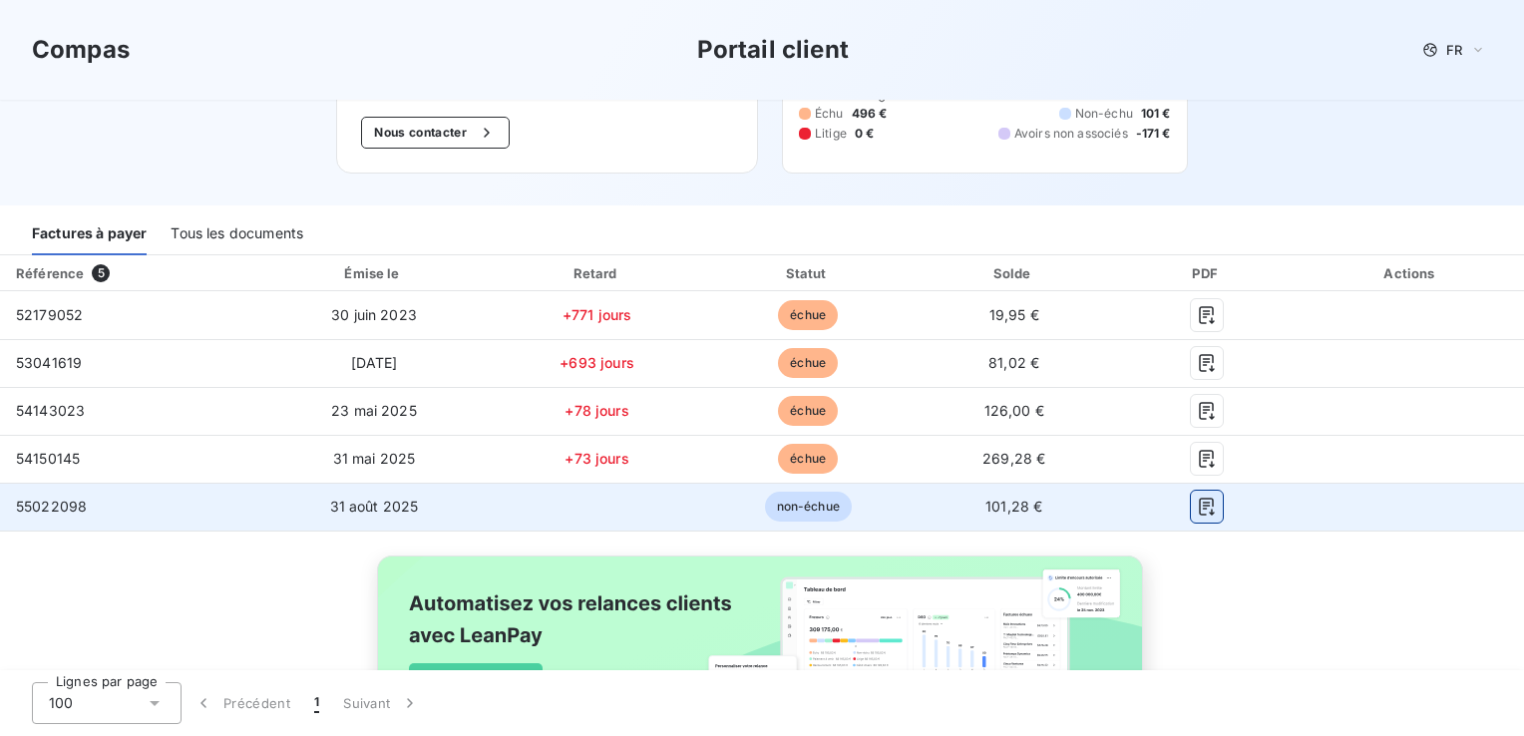 The image size is (1524, 736). I want to click on div: Actions, so click(1411, 273).